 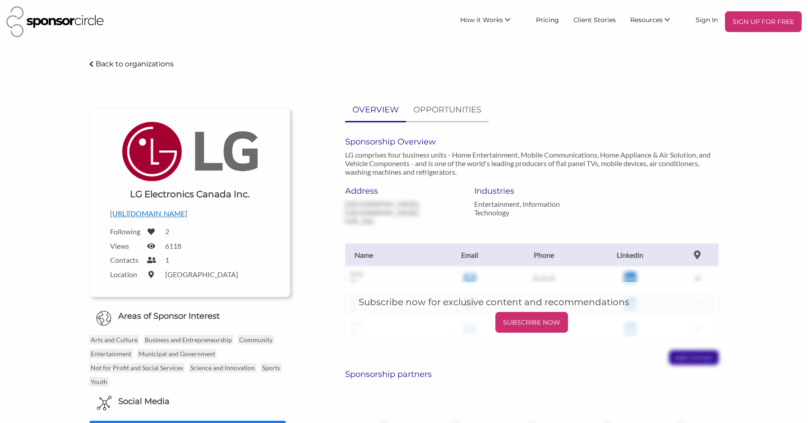 I want to click on h6: Sponsorship Overview, so click(x=532, y=142).